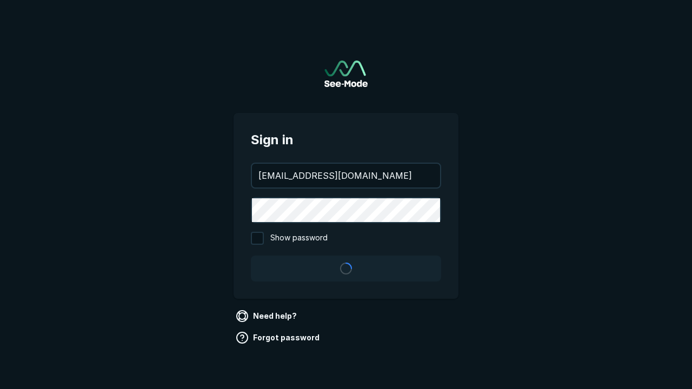  Describe the element at coordinates (346, 74) in the screenshot. I see `img: See-Mode Logo` at that location.